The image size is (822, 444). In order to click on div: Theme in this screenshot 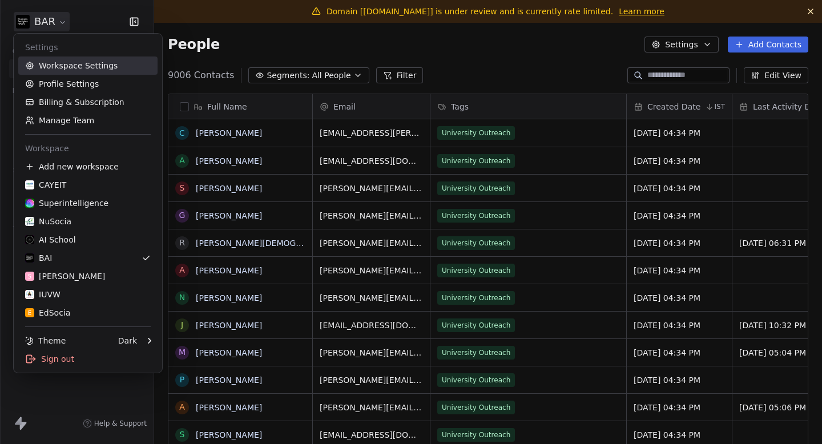, I will do `click(45, 341)`.